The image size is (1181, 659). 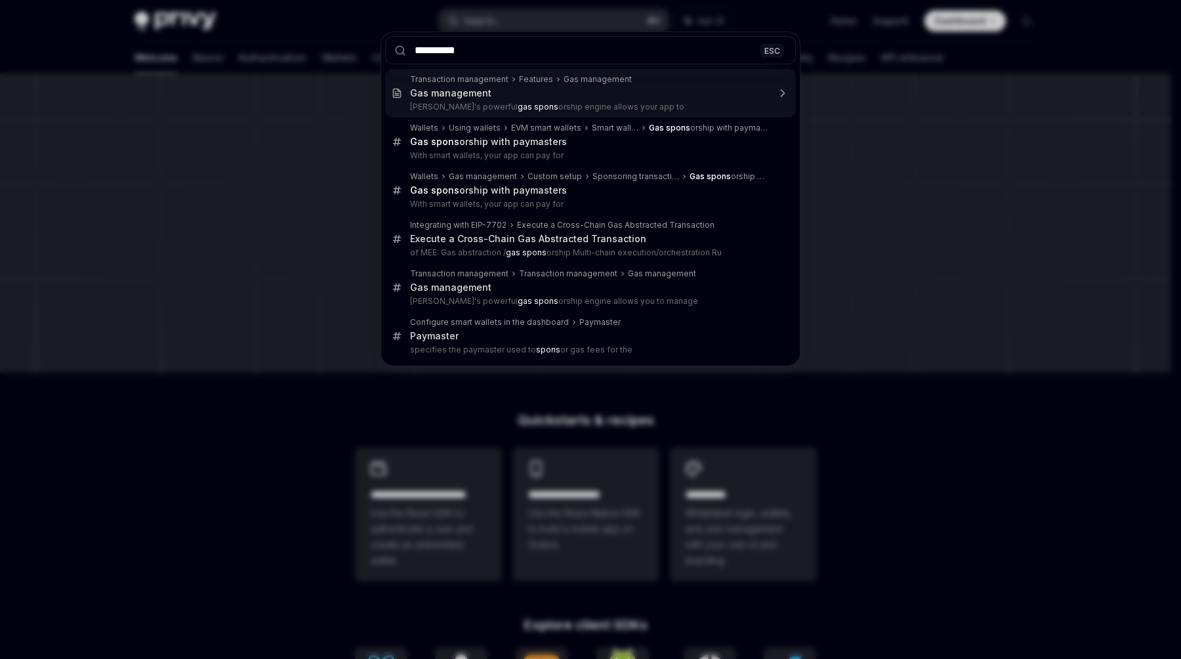 What do you see at coordinates (546, 128) in the screenshot?
I see `div: EVM smart wallets` at bounding box center [546, 128].